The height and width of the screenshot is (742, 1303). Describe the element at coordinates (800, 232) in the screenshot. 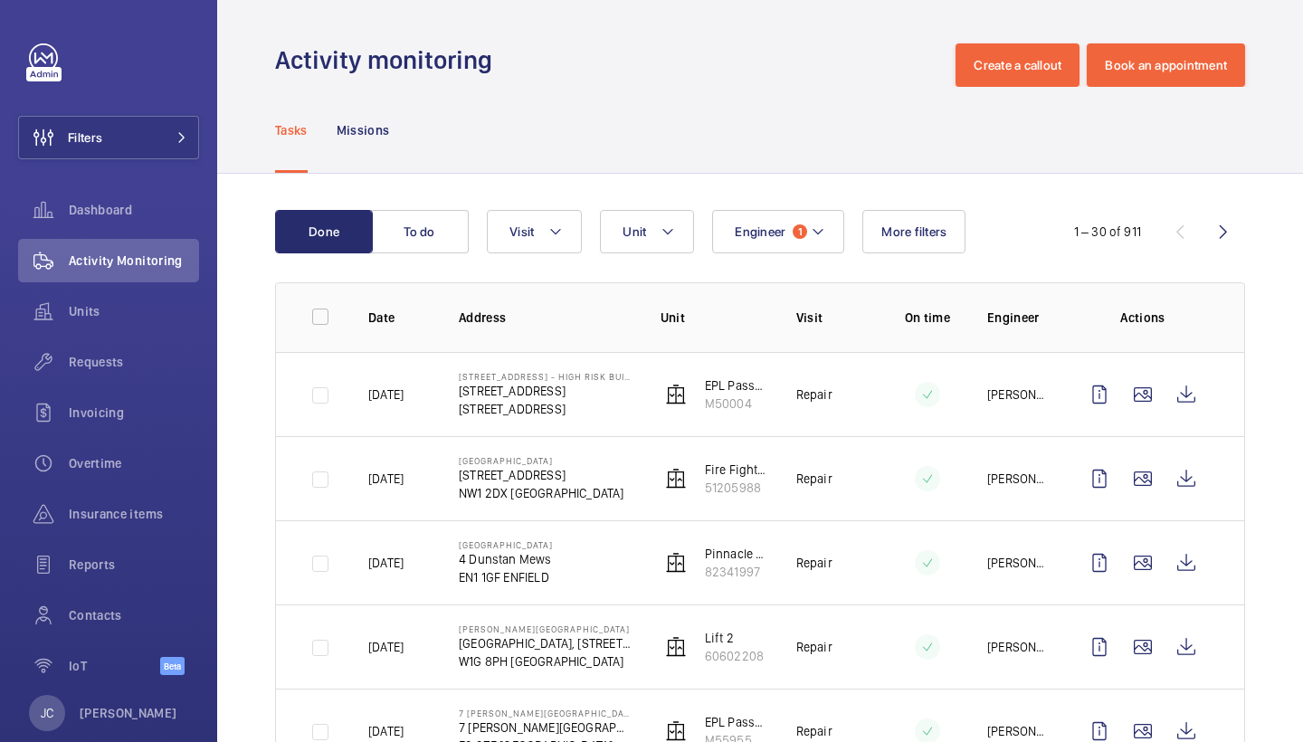

I see `span: 1` at that location.